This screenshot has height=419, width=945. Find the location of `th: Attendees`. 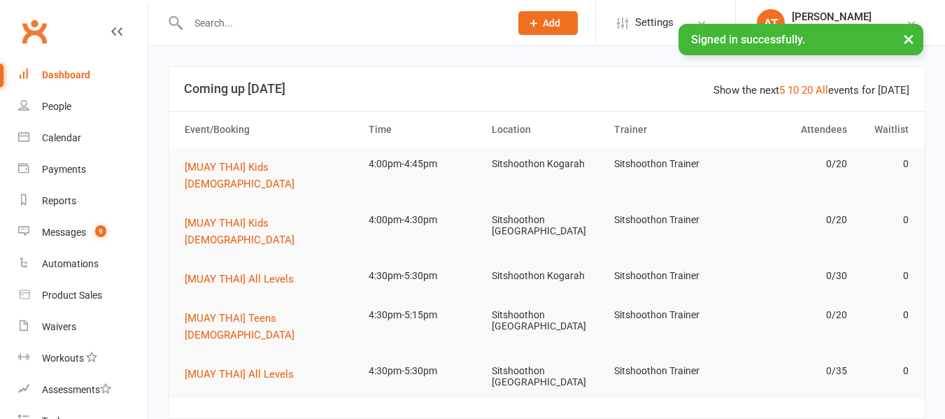

th: Attendees is located at coordinates (792, 129).